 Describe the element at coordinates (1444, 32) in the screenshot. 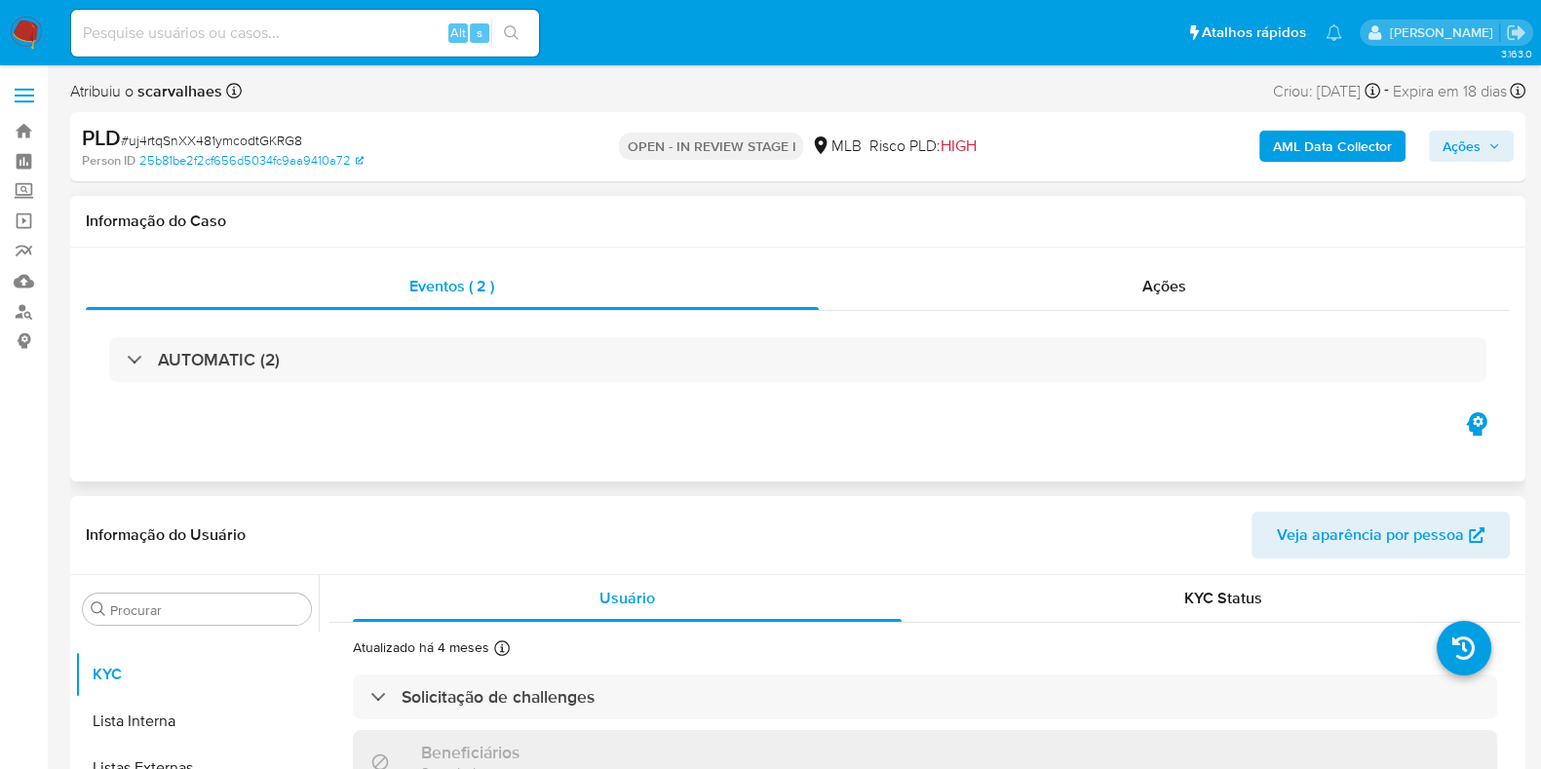

I see `p: jhonata.costa@mercadolivre.com` at that location.